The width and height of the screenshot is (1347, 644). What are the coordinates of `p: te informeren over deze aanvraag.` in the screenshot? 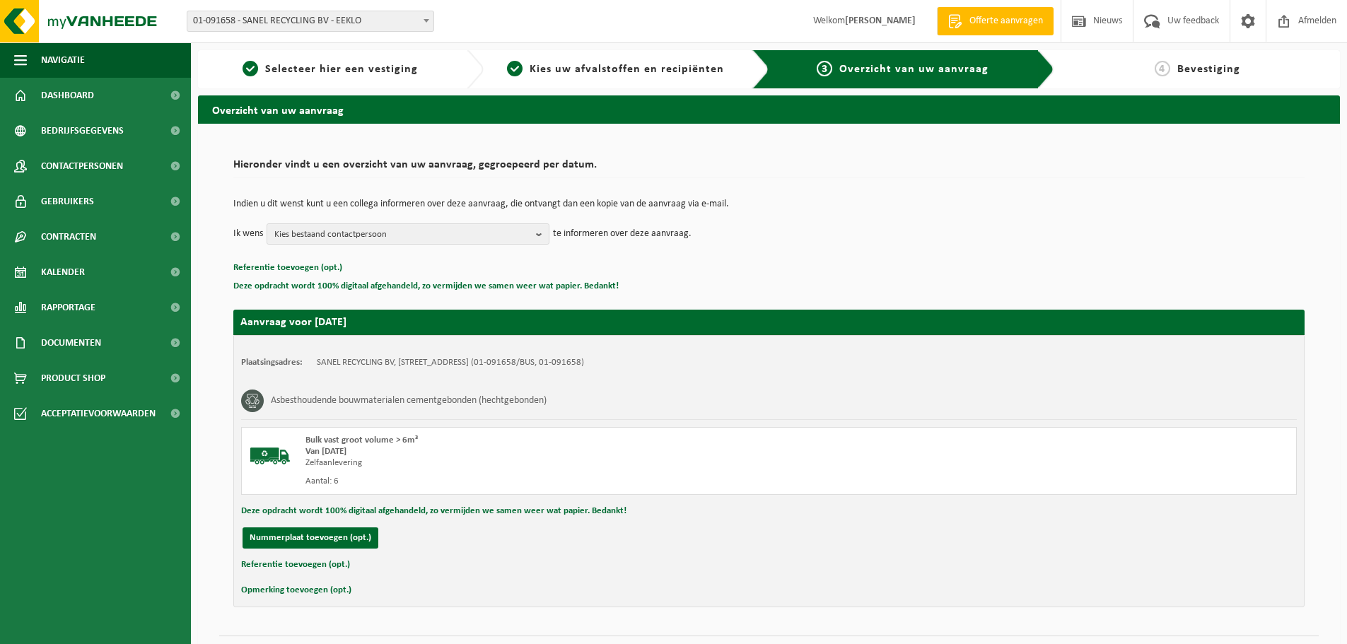 It's located at (622, 234).